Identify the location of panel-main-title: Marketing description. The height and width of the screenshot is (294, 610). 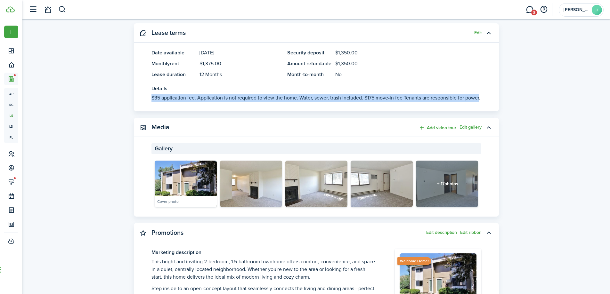
(264, 253).